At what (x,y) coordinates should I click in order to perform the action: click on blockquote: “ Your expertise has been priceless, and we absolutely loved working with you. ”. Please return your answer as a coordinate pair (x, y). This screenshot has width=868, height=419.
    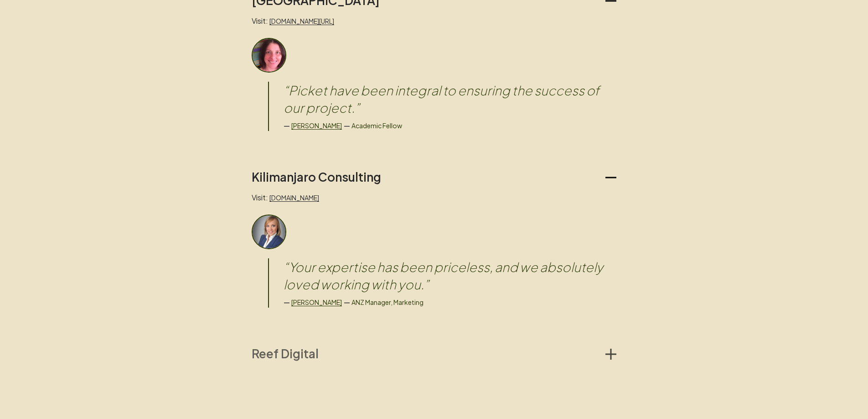
    Looking at the image, I should click on (450, 275).